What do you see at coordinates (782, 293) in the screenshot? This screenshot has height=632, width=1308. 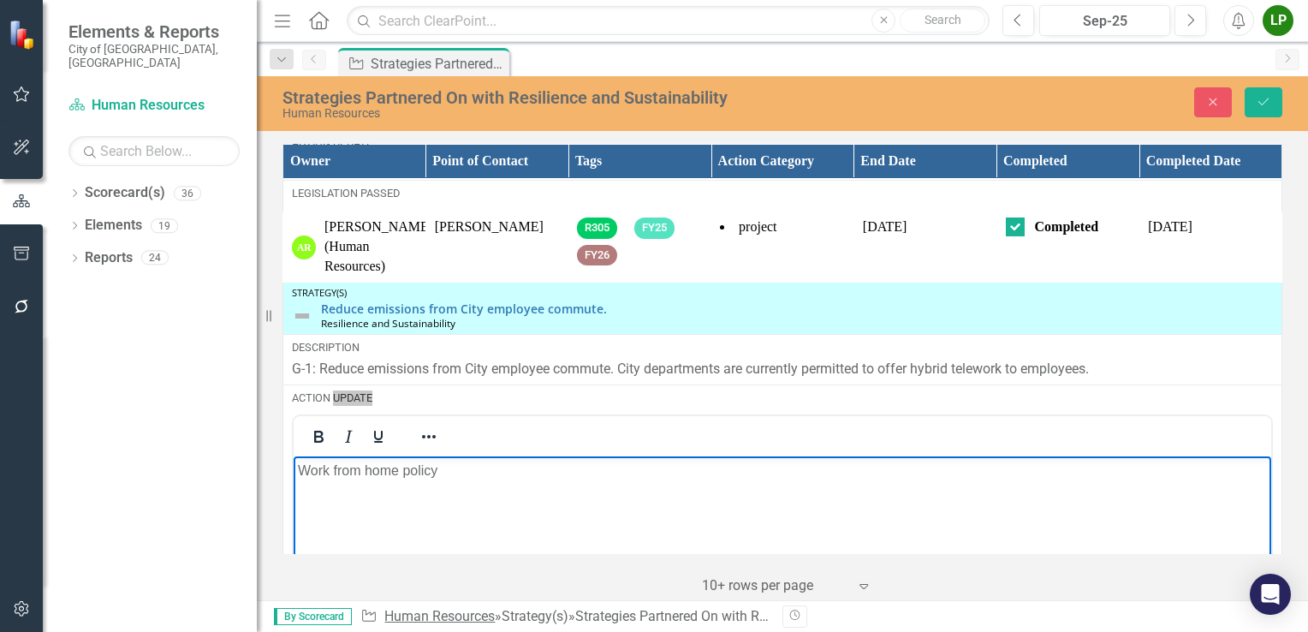 I see `div: Strategy(s)` at bounding box center [782, 293].